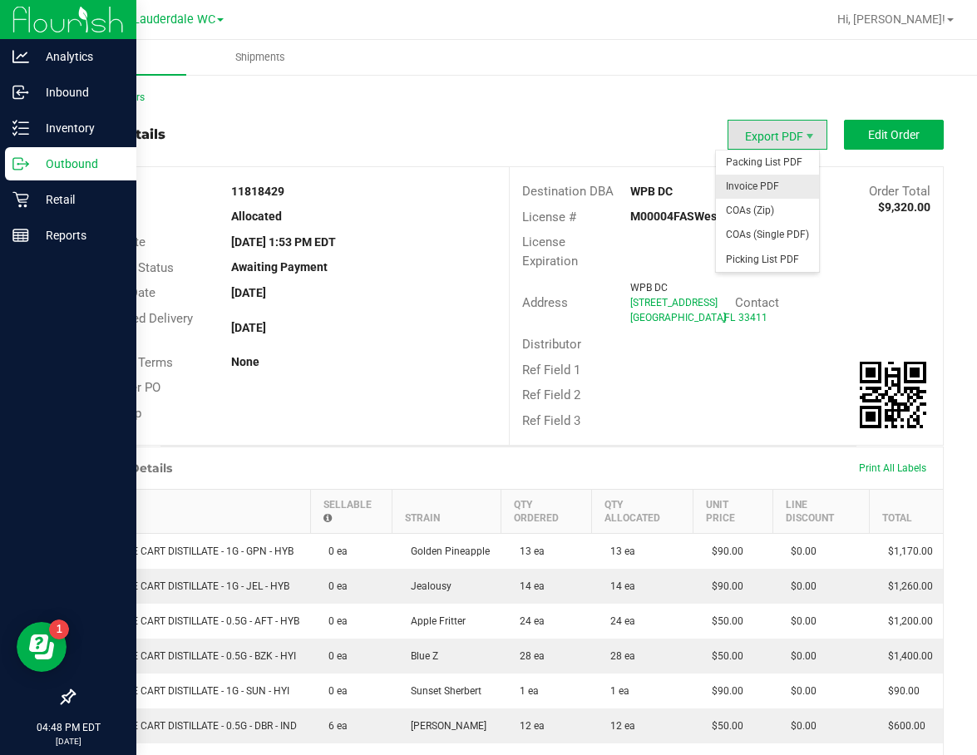 The height and width of the screenshot is (755, 977). Describe the element at coordinates (893, 395) in the screenshot. I see `img: Scan me!` at that location.